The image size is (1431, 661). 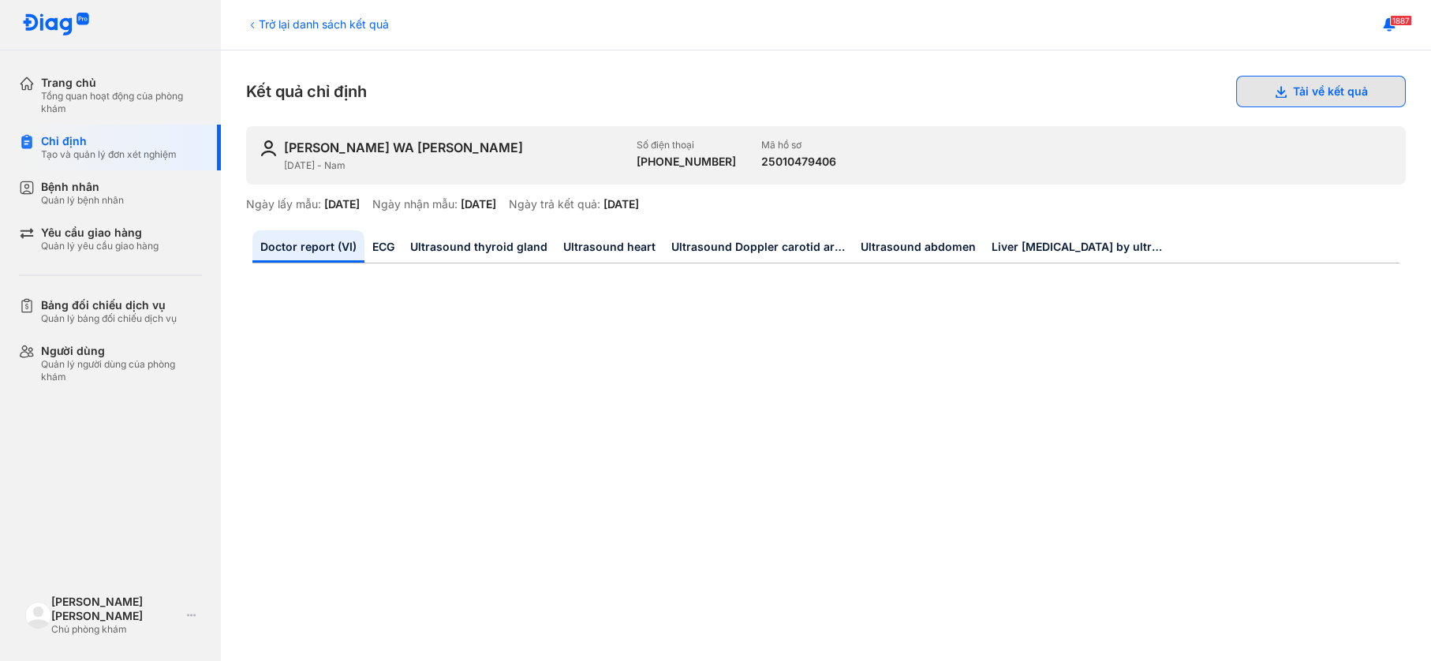 What do you see at coordinates (109, 141) in the screenshot?
I see `div: Chỉ định` at bounding box center [109, 141].